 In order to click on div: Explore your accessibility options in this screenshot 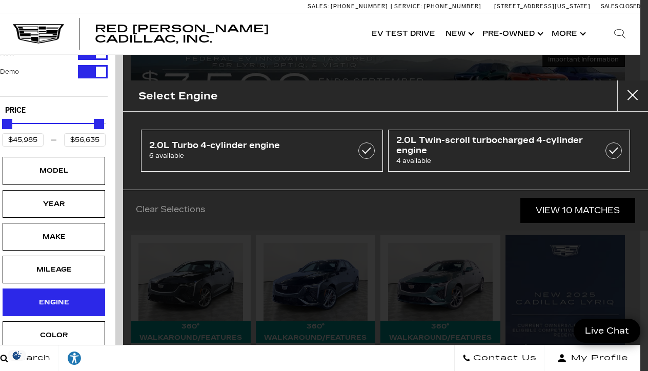, I will do `click(74, 359)`.